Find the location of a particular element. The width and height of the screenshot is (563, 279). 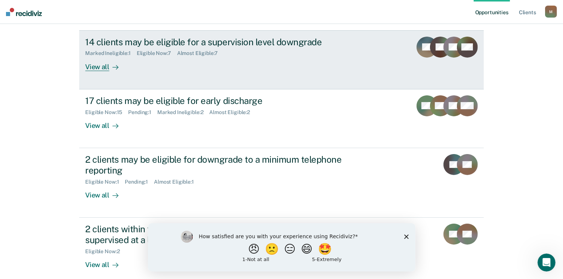

button: 3 is located at coordinates (142, 26).